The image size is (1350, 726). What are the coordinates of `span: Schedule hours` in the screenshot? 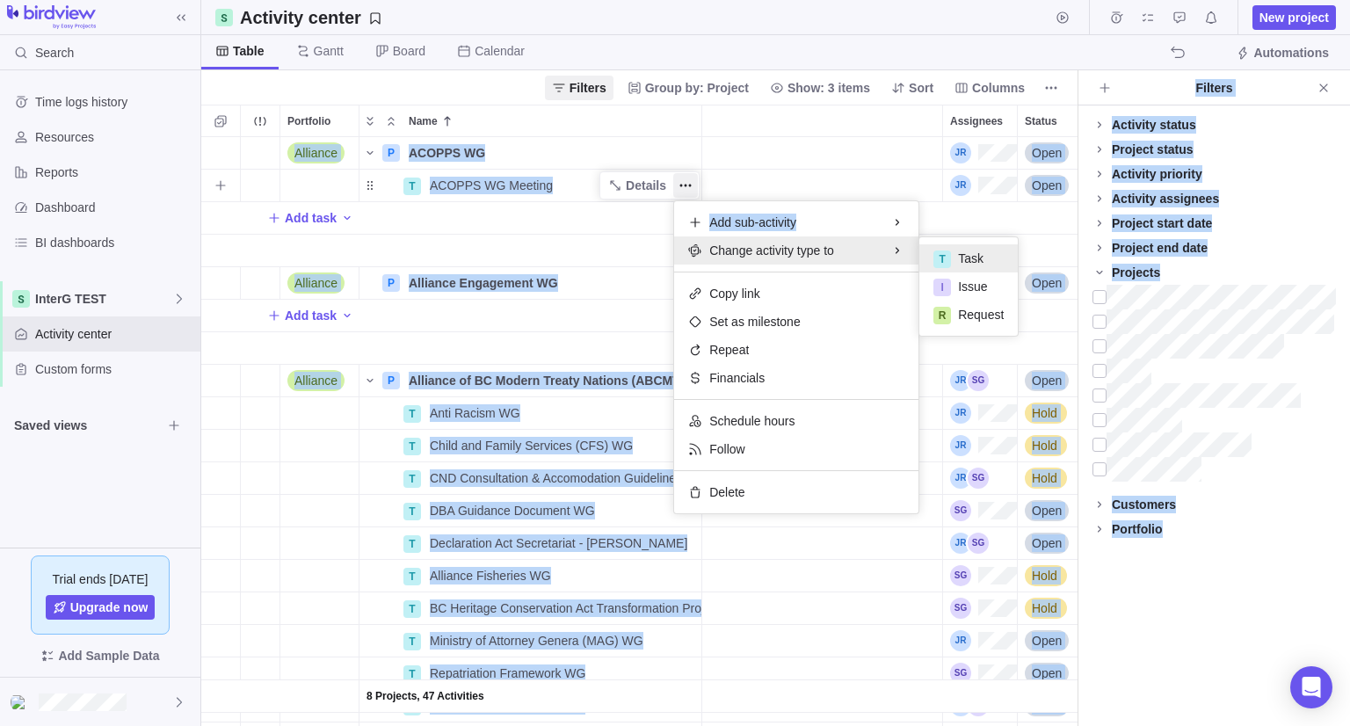 It's located at (751, 421).